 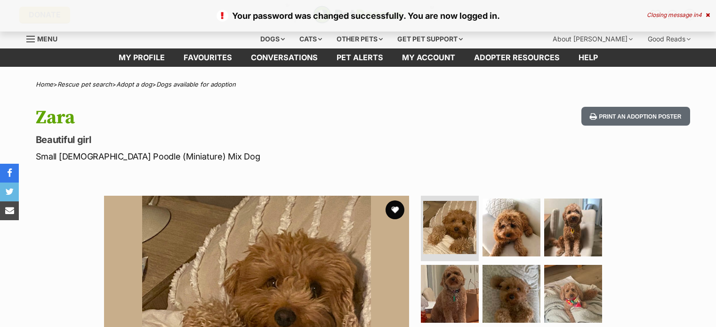 I want to click on div: Closing message in, so click(x=678, y=15).